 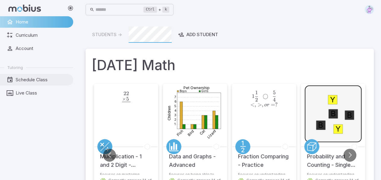 What do you see at coordinates (15, 68) in the screenshot?
I see `span: Tutoring` at bounding box center [15, 68].